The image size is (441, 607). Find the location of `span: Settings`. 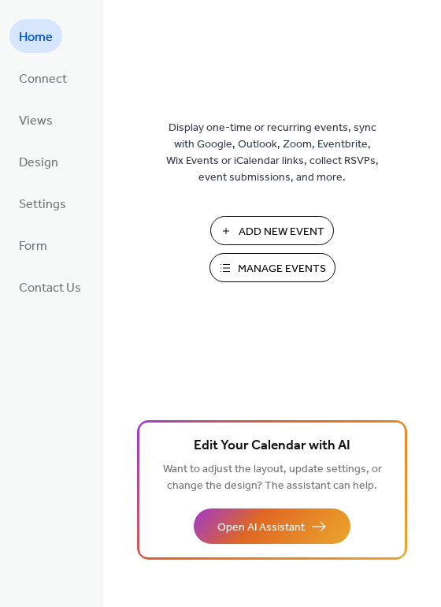

span: Settings is located at coordinates (43, 204).